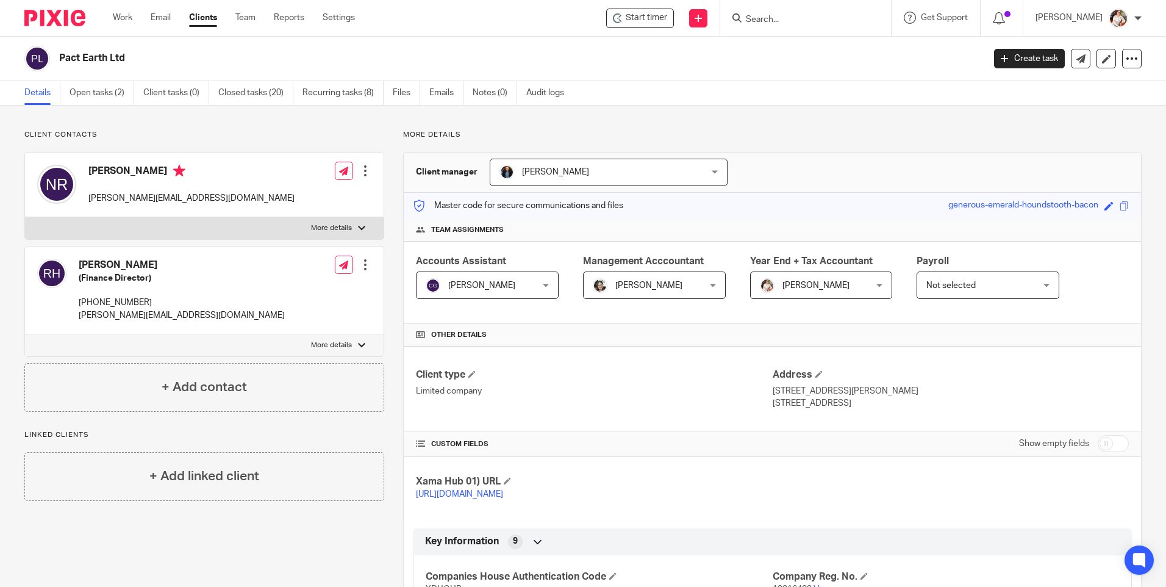  I want to click on h4: Companies House Authentication Code, so click(599, 576).